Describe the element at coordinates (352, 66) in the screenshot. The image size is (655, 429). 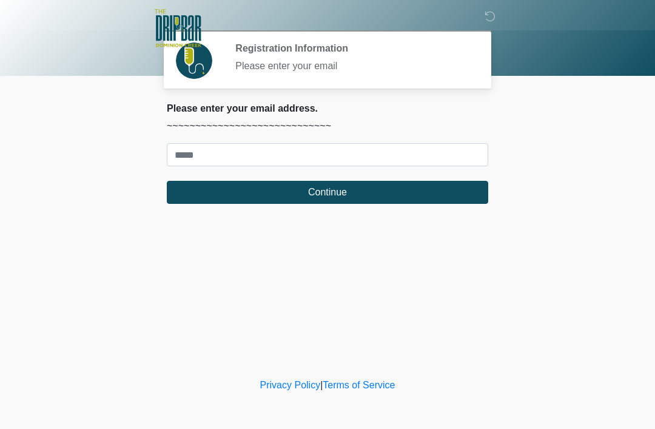
I see `div: Please enter your email` at that location.